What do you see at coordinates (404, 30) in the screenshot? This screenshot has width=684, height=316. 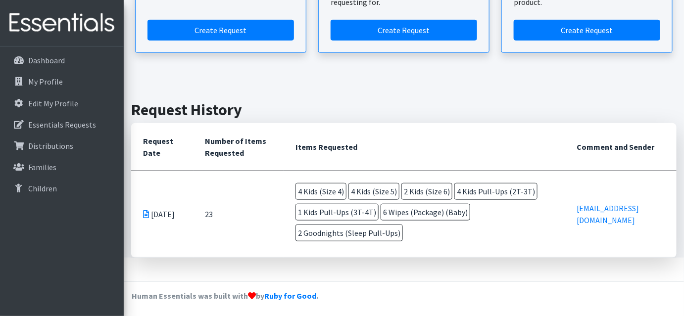 I see `a: Create a request for a child or family` at bounding box center [404, 30].